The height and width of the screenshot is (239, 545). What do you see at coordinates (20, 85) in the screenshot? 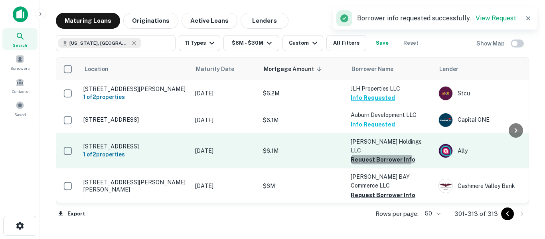
I see `a: Contacts` at bounding box center [20, 85].